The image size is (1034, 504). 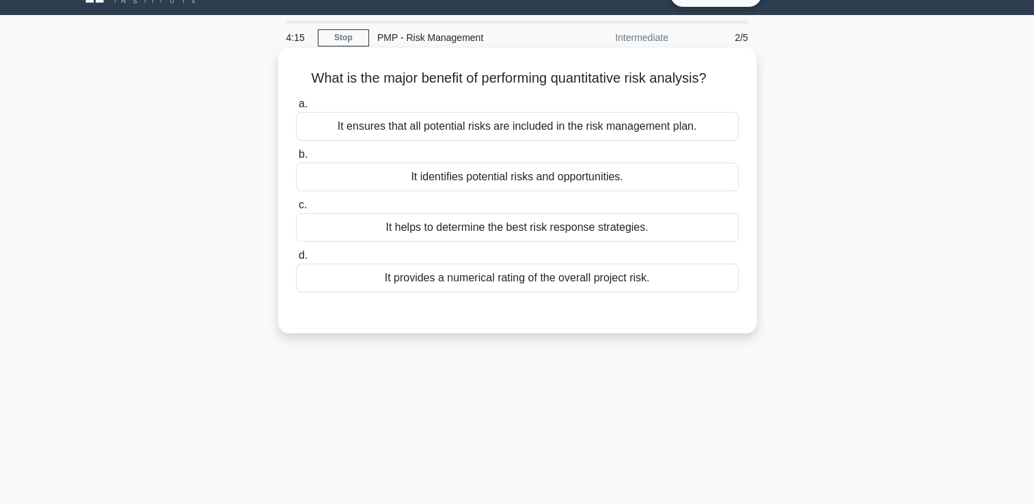 I want to click on h5: What is the major benefit of performing quantitative risk analysis?, so click(x=517, y=79).